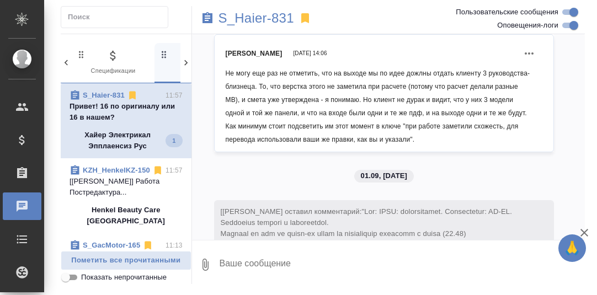 The height and width of the screenshot is (295, 597). What do you see at coordinates (126, 112) in the screenshot?
I see `p: Привет! 16 по оригиналу или 16 в нашем?` at bounding box center [126, 112].